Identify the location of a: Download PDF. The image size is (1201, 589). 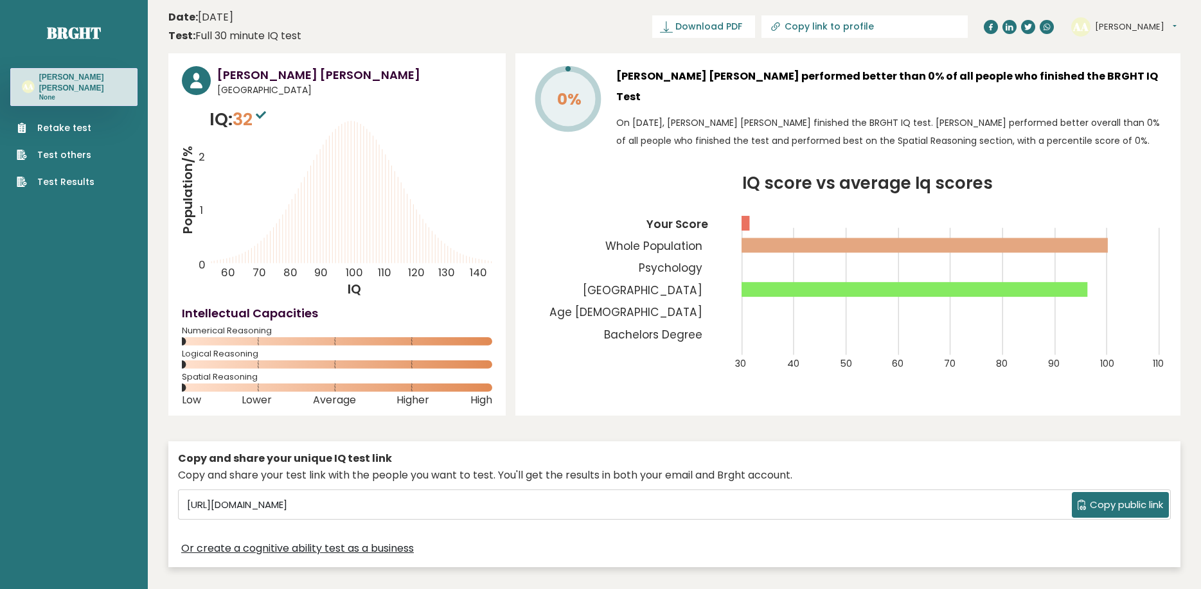
(703, 26).